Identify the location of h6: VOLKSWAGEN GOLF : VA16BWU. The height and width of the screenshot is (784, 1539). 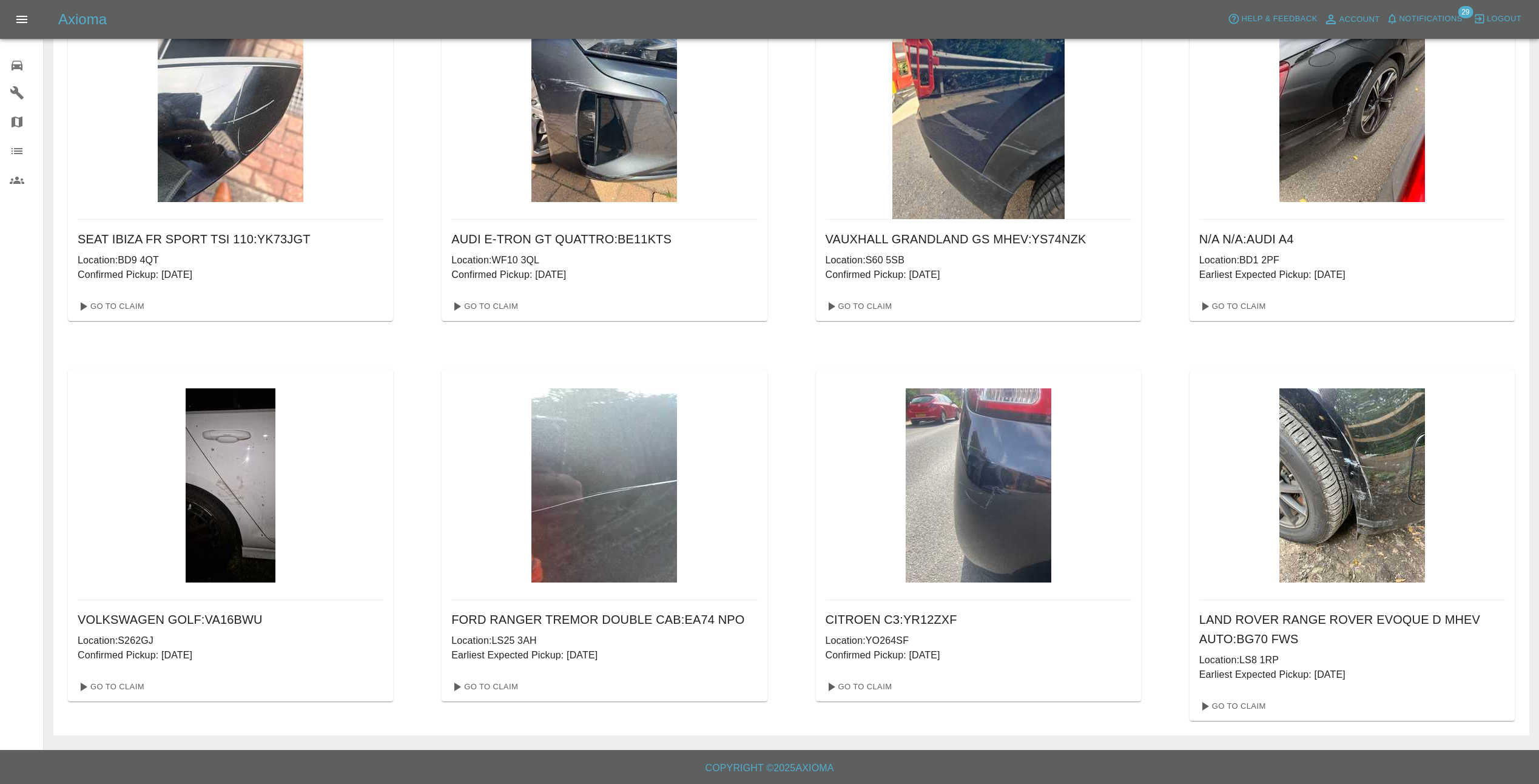
(230, 619).